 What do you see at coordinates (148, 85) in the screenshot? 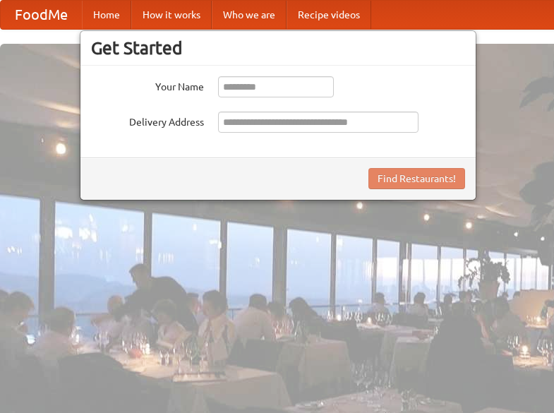
I see `label: Your Name` at bounding box center [148, 85].